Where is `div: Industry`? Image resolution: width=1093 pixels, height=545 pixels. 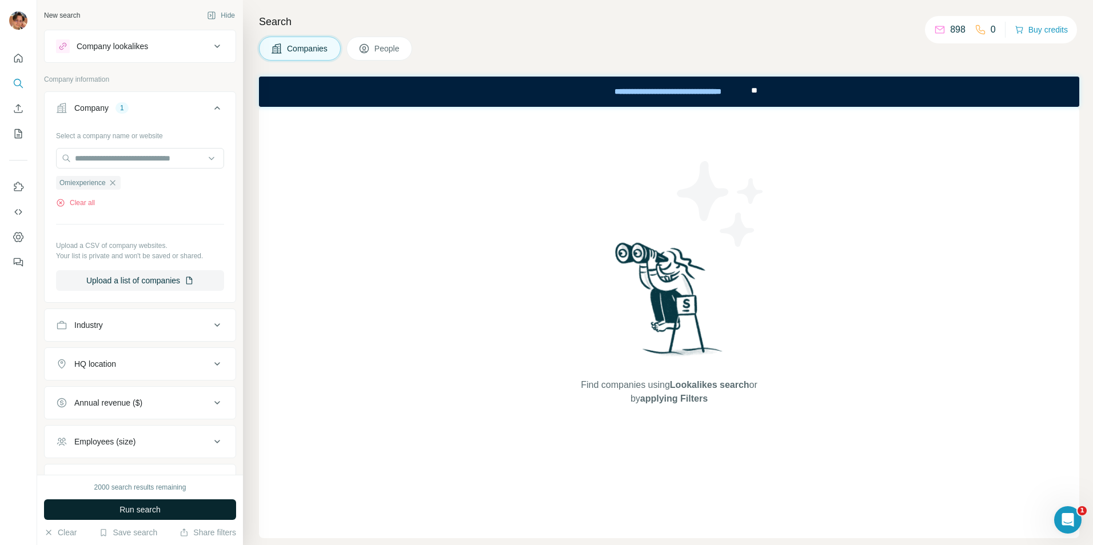 div: Industry is located at coordinates (89, 325).